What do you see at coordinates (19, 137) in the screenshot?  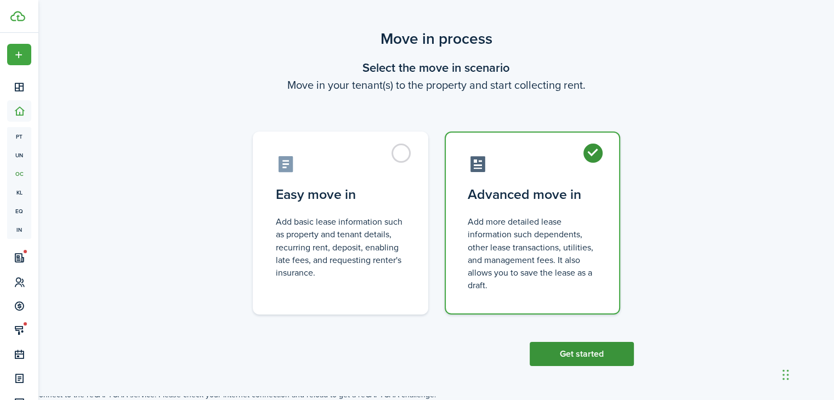 I see `span: pt` at bounding box center [19, 137].